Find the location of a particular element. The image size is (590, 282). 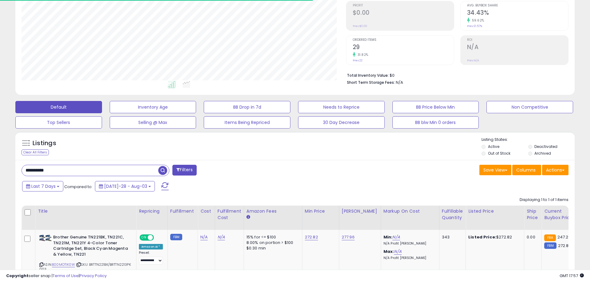

div: 343 is located at coordinates (451, 237).